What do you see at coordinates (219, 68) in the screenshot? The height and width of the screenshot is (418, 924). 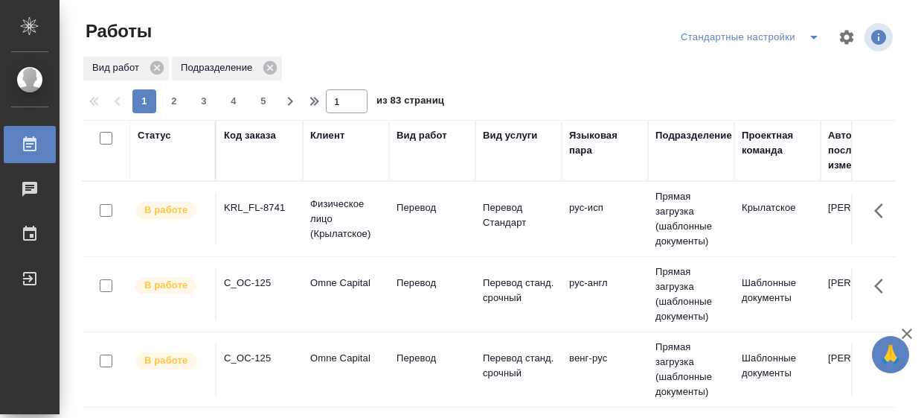 I see `p: Подразделение` at bounding box center [219, 68].